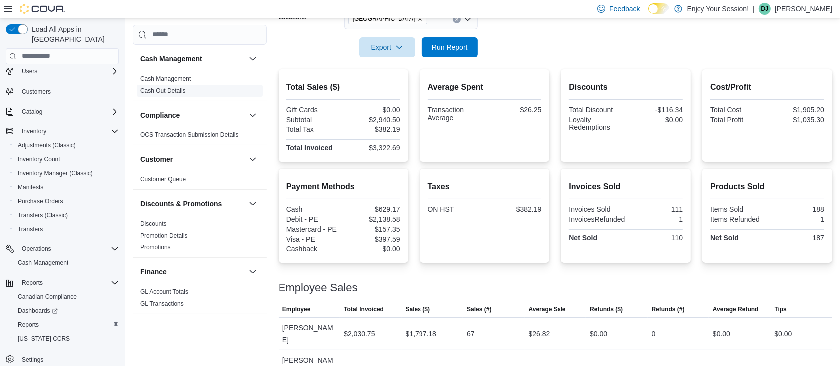  What do you see at coordinates (192, 204) in the screenshot?
I see `button: Discounts & Promotions` at bounding box center [192, 204].